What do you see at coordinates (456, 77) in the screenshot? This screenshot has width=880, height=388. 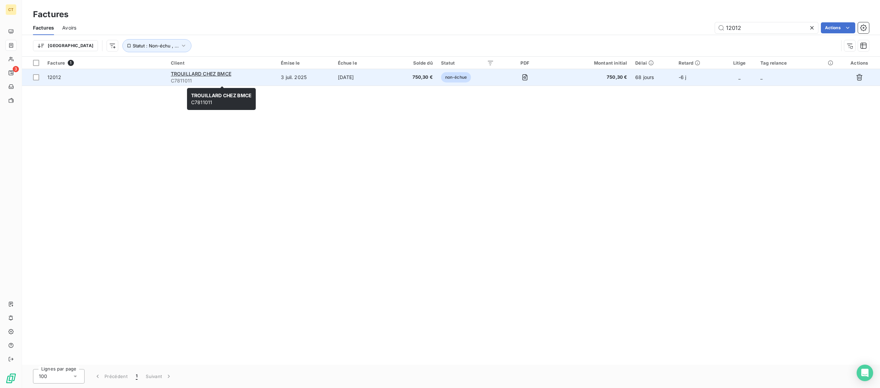 I see `span: non-échue` at bounding box center [456, 77].